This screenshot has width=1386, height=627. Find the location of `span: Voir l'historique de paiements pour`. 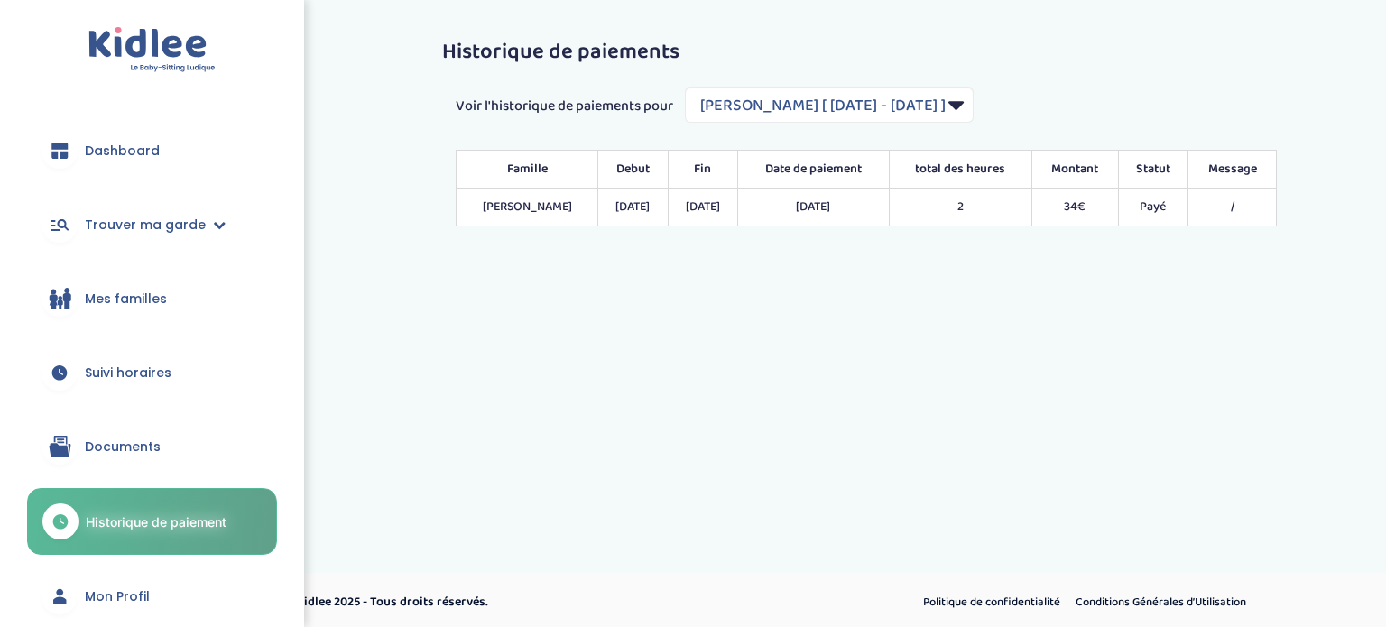

span: Voir l'historique de paiements pour is located at coordinates (564, 107).